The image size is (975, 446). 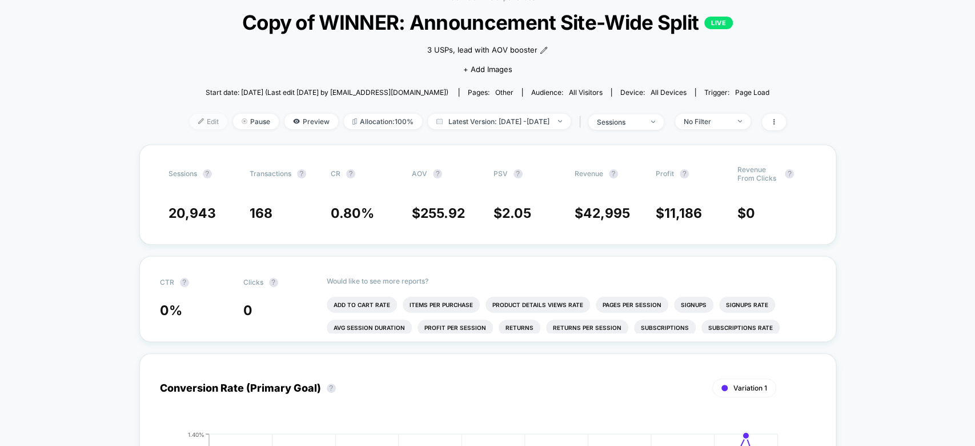 What do you see at coordinates (747, 305) in the screenshot?
I see `li: Signups Rate` at bounding box center [747, 305].